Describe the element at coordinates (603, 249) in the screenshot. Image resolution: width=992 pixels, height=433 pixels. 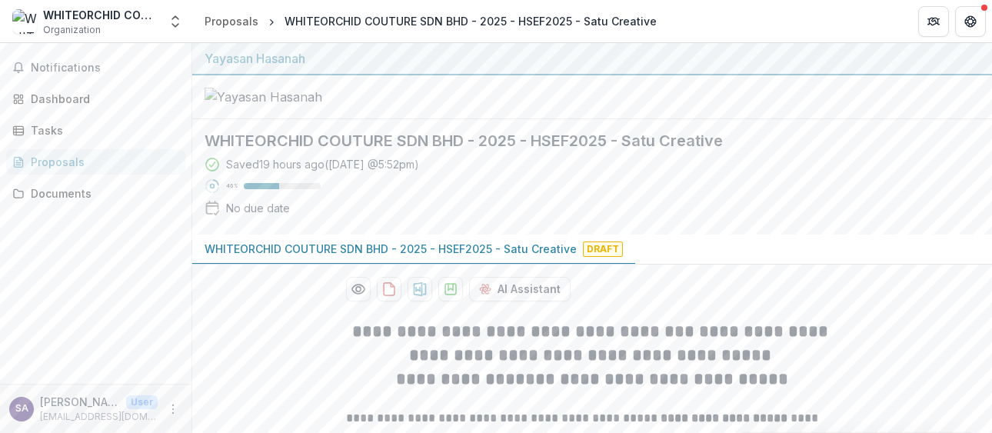
I see `span: Draft` at that location.